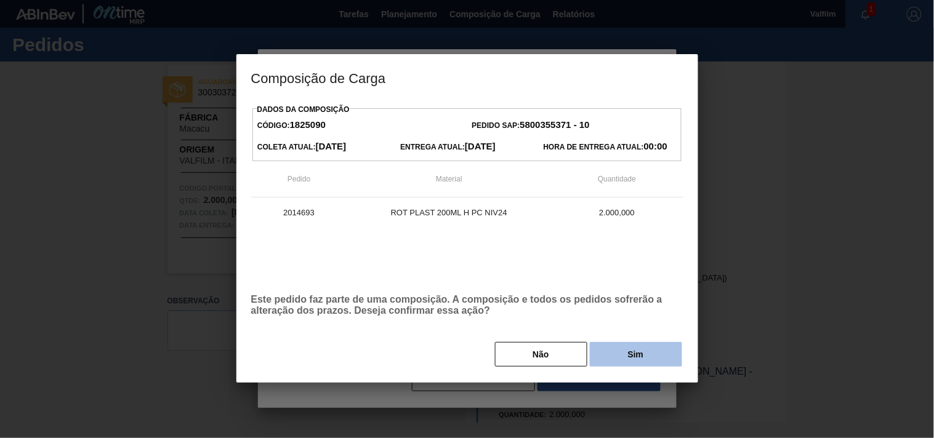 The width and height of the screenshot is (934, 438). Describe the element at coordinates (617, 179) in the screenshot. I see `span: Quantidade` at that location.